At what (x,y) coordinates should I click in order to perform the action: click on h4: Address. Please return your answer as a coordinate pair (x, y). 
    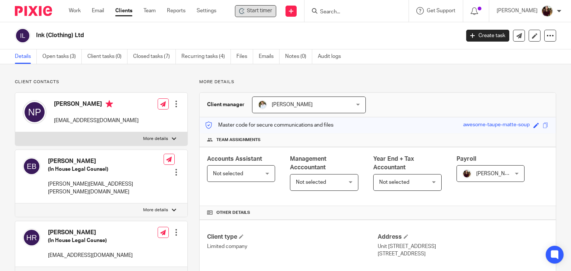
    Looking at the image, I should click on (463, 237).